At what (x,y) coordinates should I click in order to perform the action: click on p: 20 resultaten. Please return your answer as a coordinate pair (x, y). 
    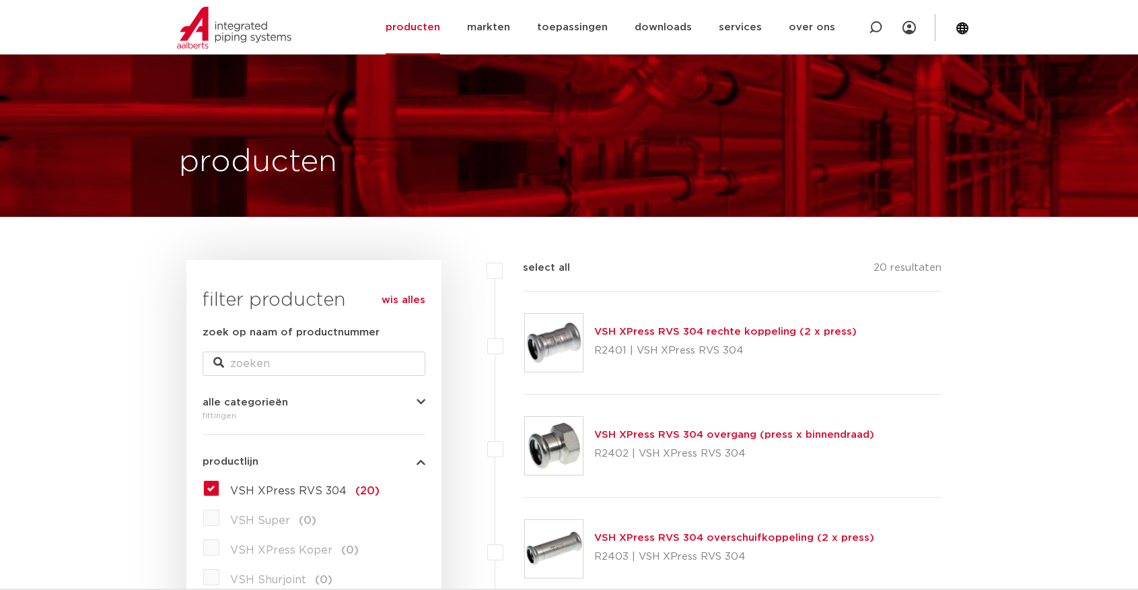
    Looking at the image, I should click on (907, 270).